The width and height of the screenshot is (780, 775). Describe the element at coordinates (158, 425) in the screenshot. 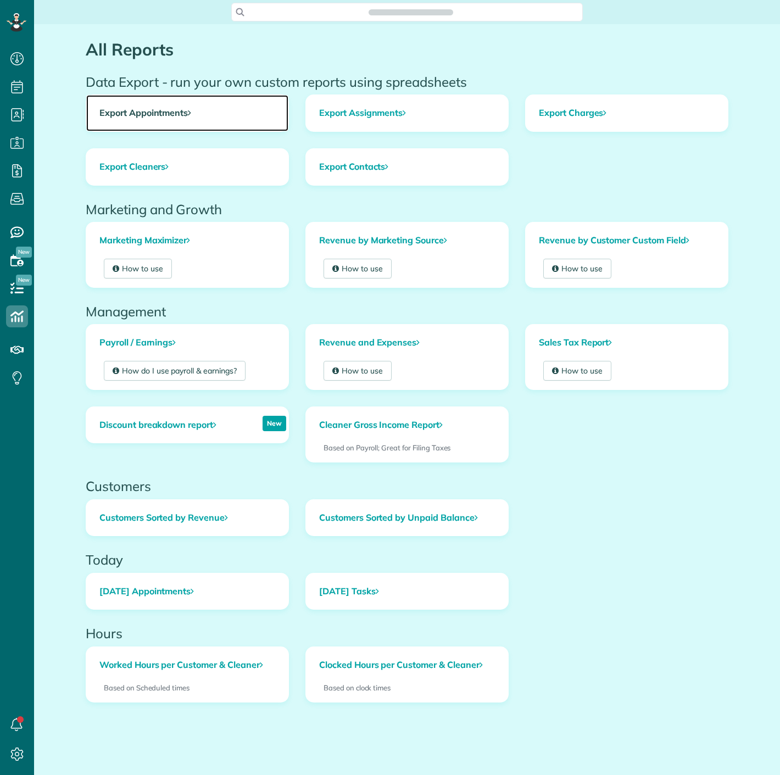

I see `a: Discount breakdown report` at that location.